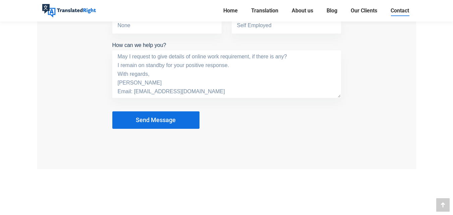  I want to click on textarea: How can we help you?, so click(226, 74).